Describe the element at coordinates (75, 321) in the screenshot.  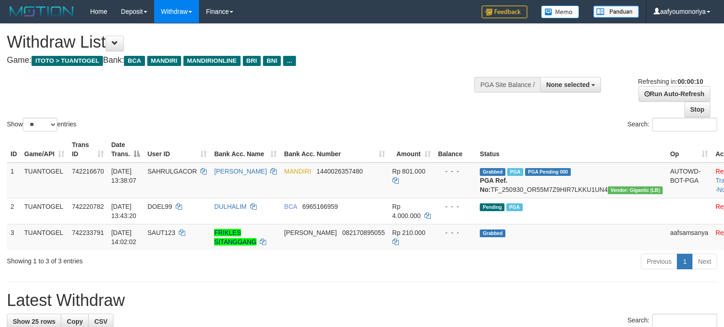
I see `span: Copy` at that location.